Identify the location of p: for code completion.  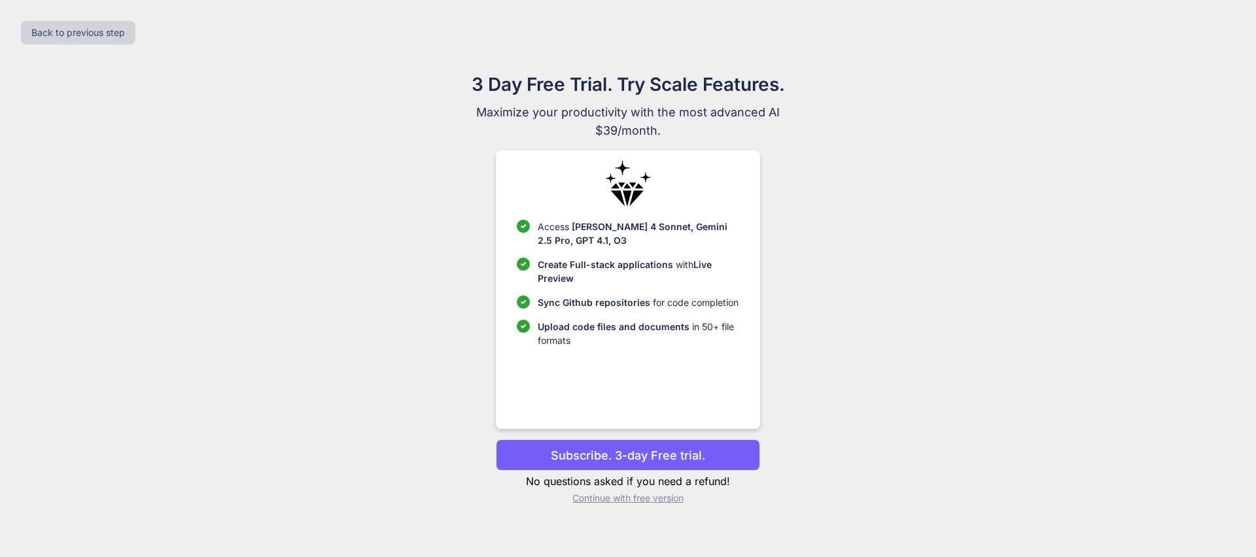
(638, 302).